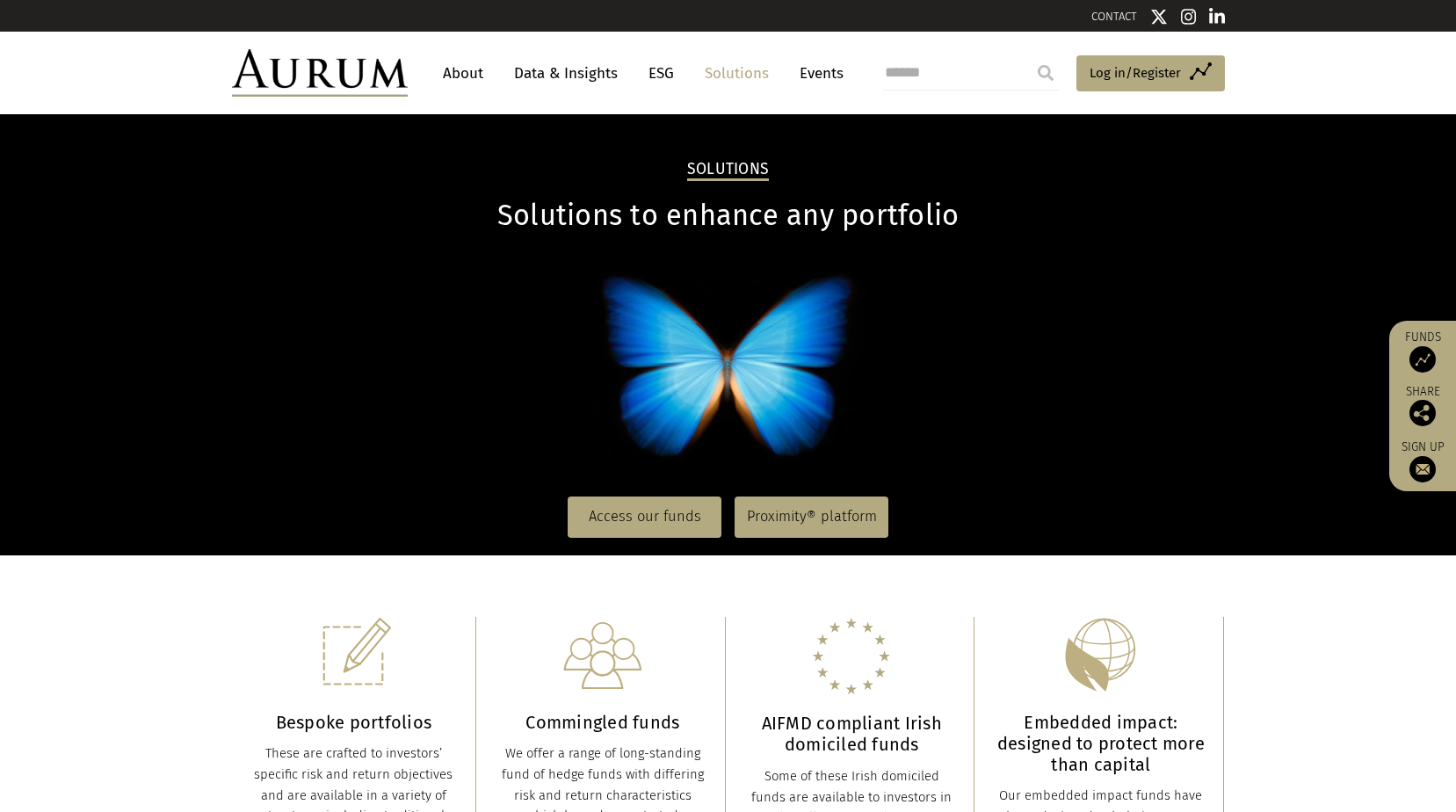 The width and height of the screenshot is (1456, 812). I want to click on a: Events, so click(817, 73).